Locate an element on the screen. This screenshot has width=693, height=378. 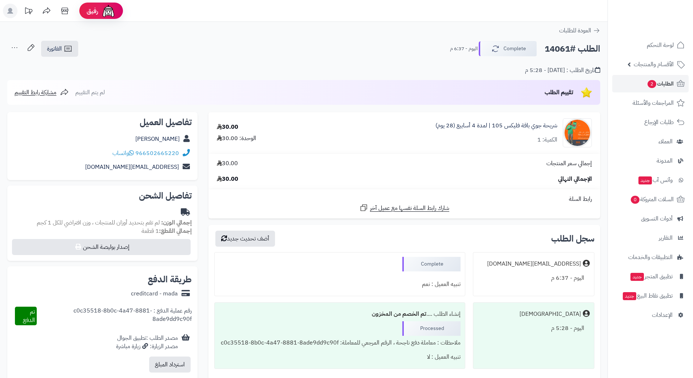
img: ai-face.png is located at coordinates (108, 11).